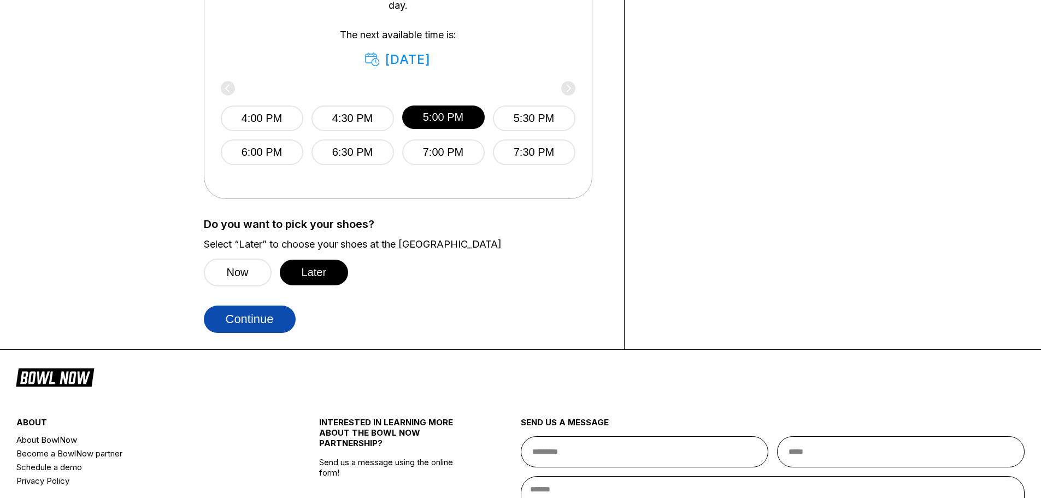 This screenshot has width=1041, height=498. Describe the element at coordinates (443, 117) in the screenshot. I see `button: 5:00 PM` at that location.